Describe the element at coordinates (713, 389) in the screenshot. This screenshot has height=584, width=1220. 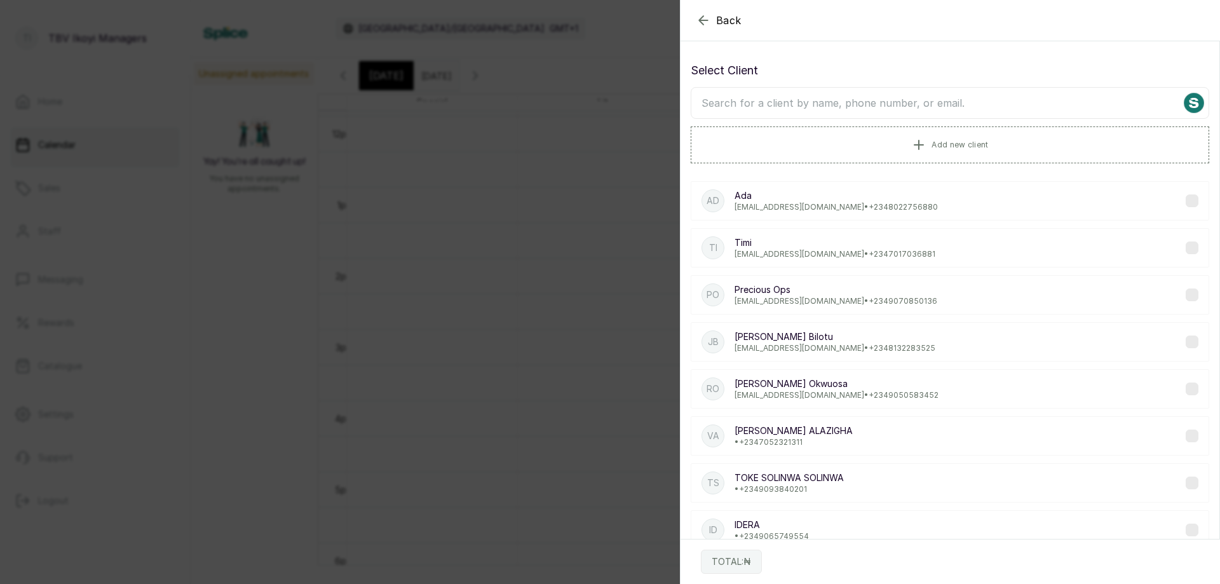
I see `p: RO` at that location.